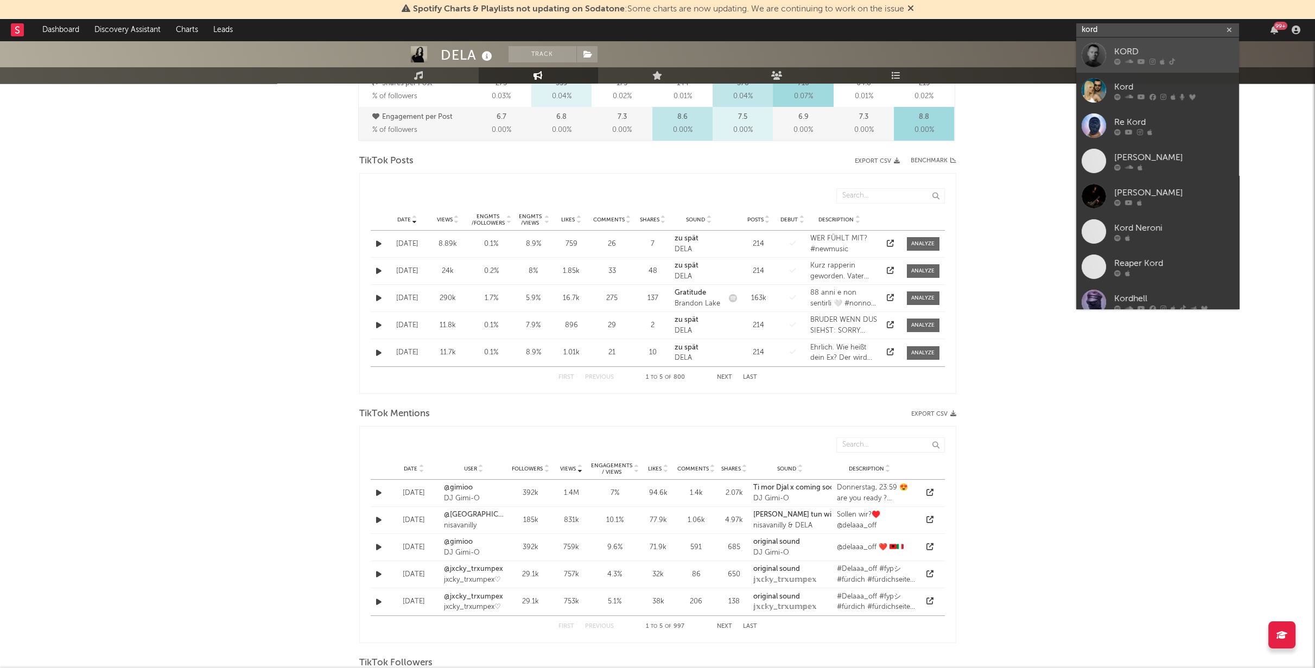 This screenshot has width=1315, height=668. What do you see at coordinates (696, 602) in the screenshot?
I see `div: 206` at bounding box center [696, 602].